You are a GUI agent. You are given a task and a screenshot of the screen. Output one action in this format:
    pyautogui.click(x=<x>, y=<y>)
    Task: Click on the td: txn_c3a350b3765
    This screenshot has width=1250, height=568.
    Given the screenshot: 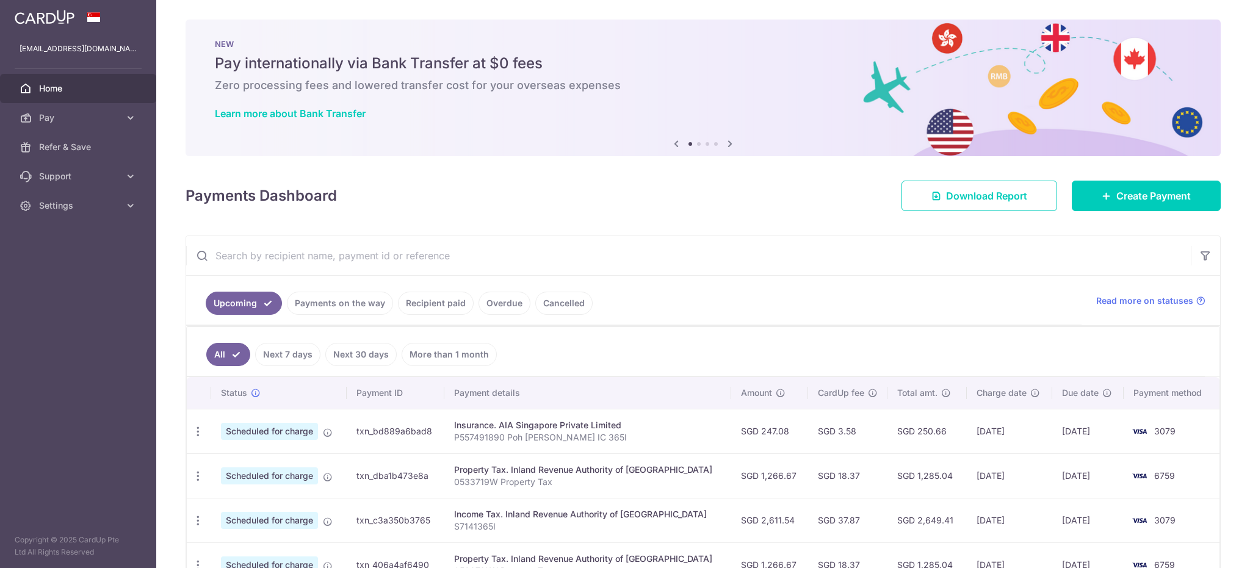 What is the action you would take?
    pyautogui.click(x=396, y=520)
    